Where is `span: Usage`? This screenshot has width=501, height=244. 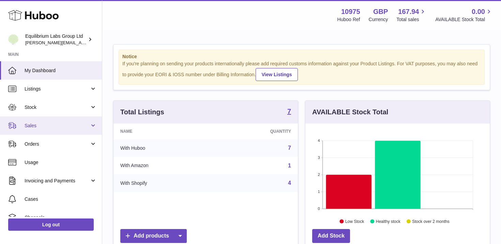
span: Usage is located at coordinates (61, 162).